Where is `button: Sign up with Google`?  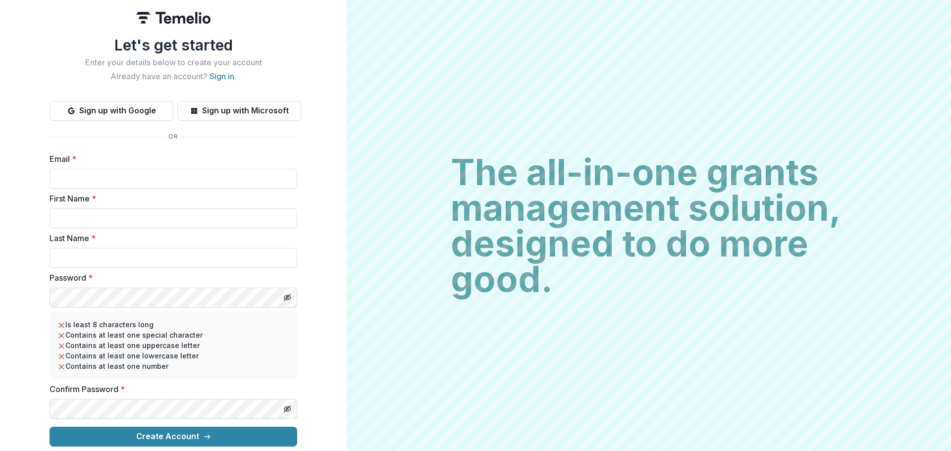 button: Sign up with Google is located at coordinates (111, 111).